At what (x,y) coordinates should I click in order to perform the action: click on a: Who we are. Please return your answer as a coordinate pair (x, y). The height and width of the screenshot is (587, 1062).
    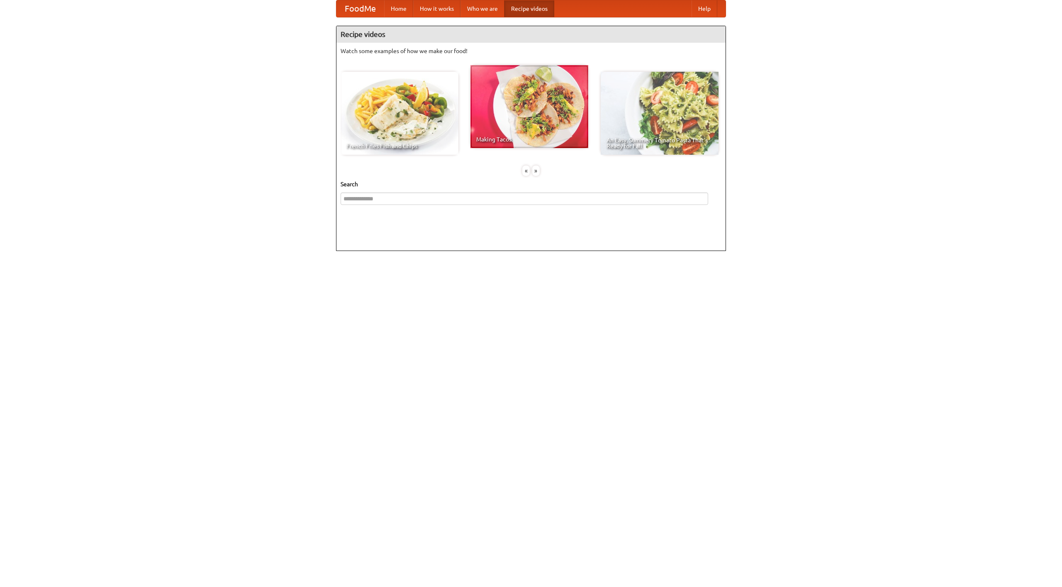
    Looking at the image, I should click on (482, 9).